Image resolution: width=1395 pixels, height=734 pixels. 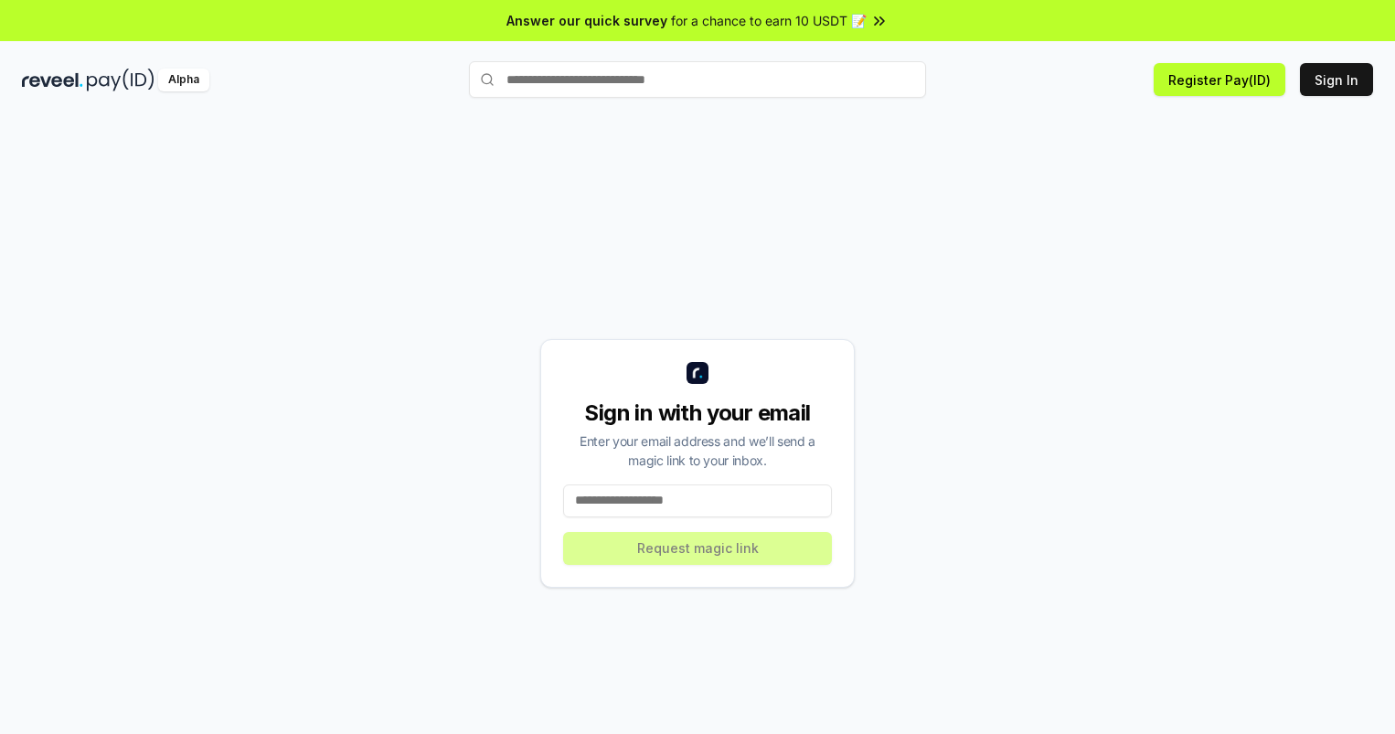 I want to click on span: Answer our quick survey, so click(x=587, y=20).